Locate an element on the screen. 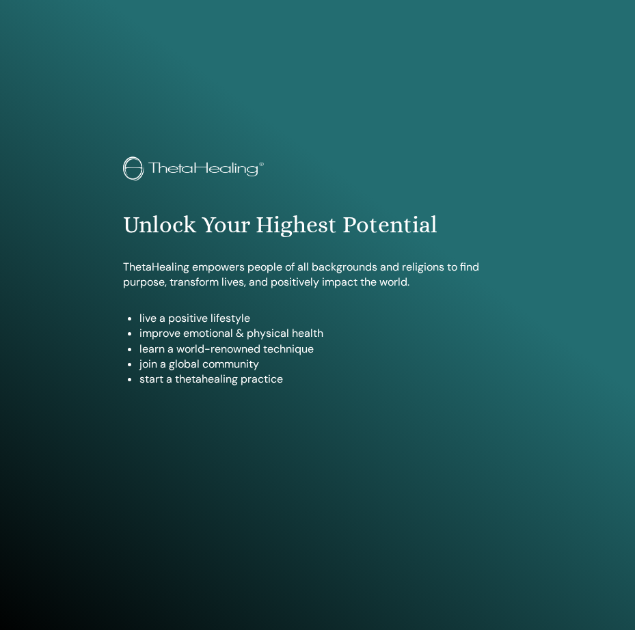  h1: Unlock Your Highest Potential is located at coordinates (317, 225).